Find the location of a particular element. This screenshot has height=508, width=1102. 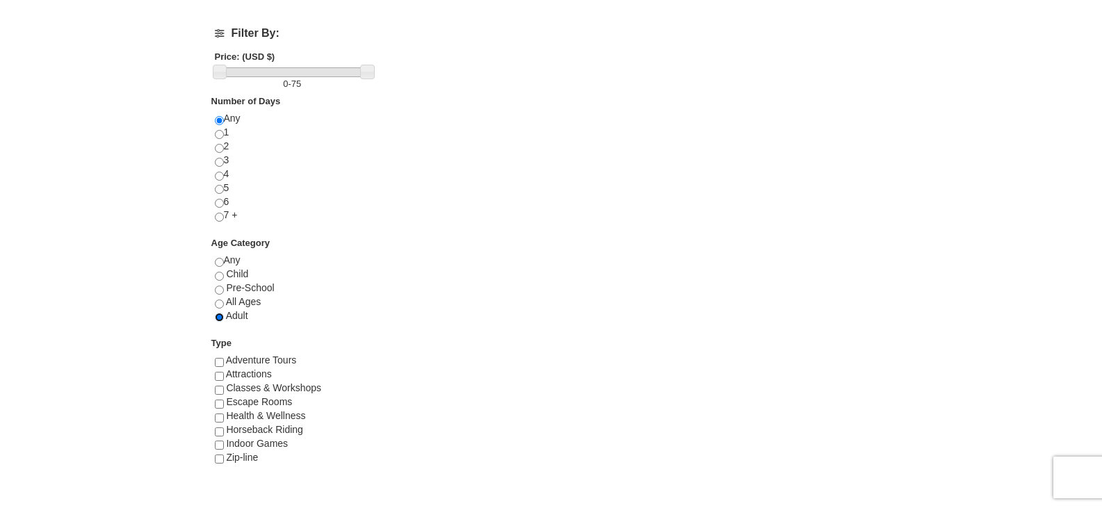

strong: Type is located at coordinates (221, 343).